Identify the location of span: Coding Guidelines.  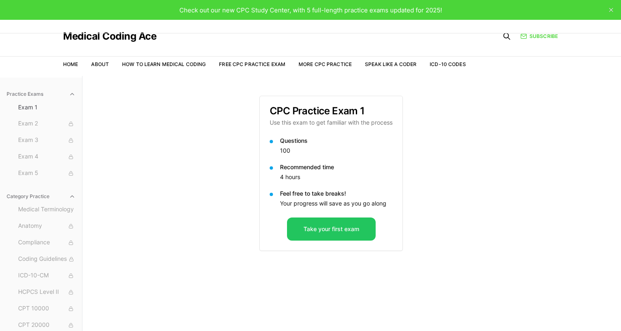
(47, 259).